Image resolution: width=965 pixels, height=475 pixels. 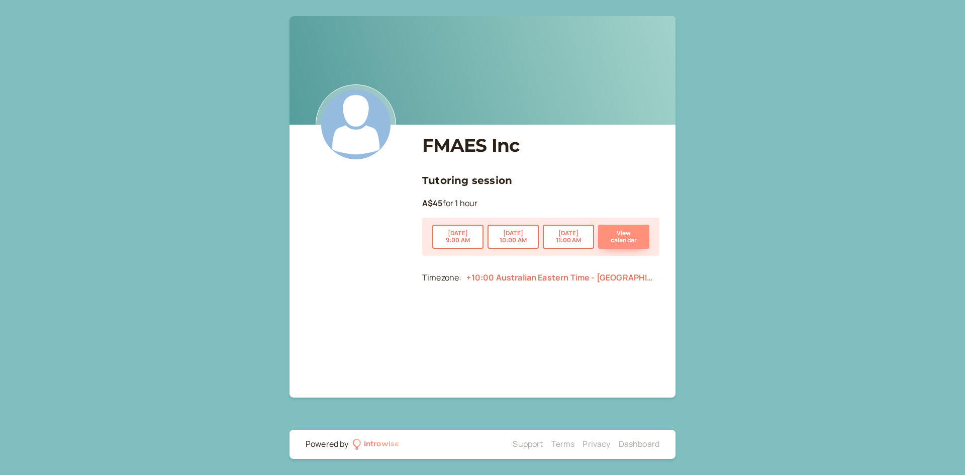 What do you see at coordinates (442, 278) in the screenshot?
I see `div: Timezone:` at bounding box center [442, 278].